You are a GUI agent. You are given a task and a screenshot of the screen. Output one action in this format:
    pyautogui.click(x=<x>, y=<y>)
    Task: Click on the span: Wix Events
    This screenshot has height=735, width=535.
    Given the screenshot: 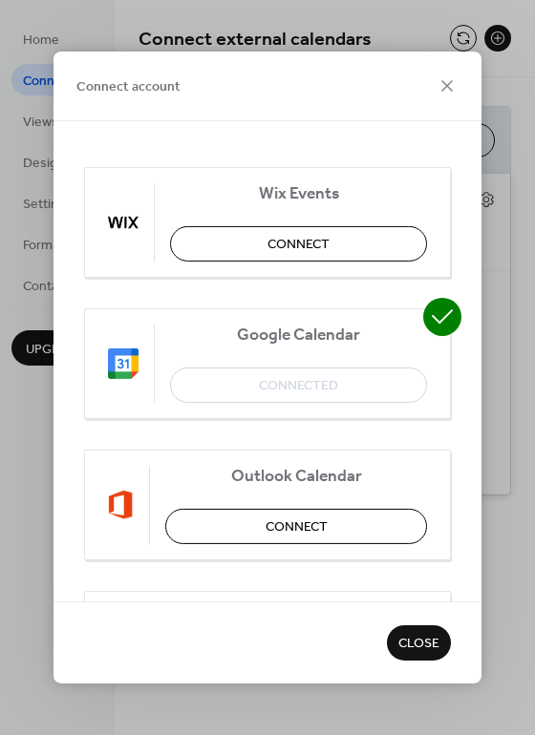 What is the action you would take?
    pyautogui.click(x=298, y=194)
    